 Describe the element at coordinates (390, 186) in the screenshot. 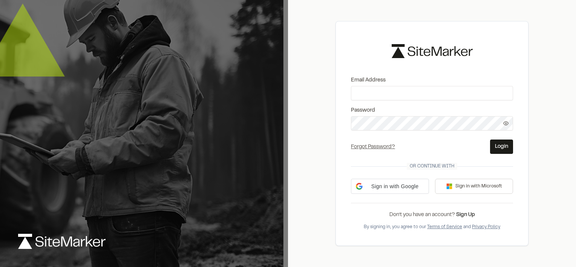

I see `div: Sign in with Google` at that location.